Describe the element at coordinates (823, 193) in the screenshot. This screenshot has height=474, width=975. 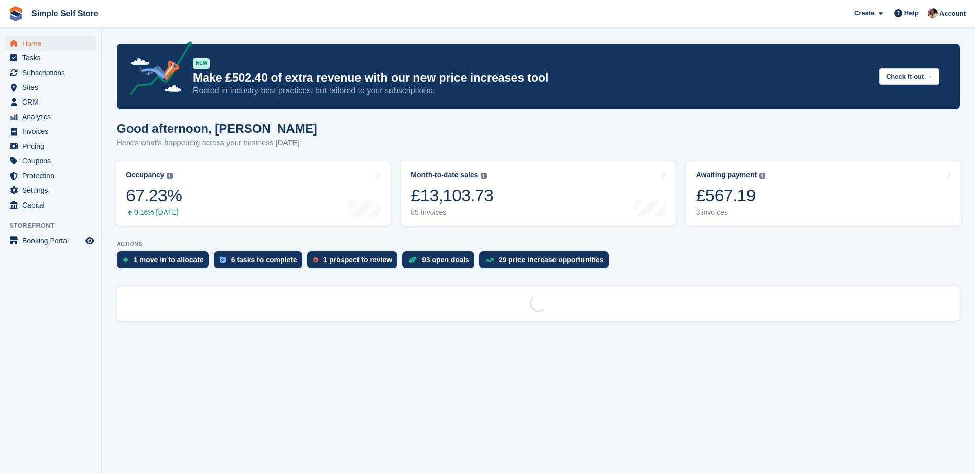
I see `a: Awaiting payment £567.19 3 invoices` at that location.